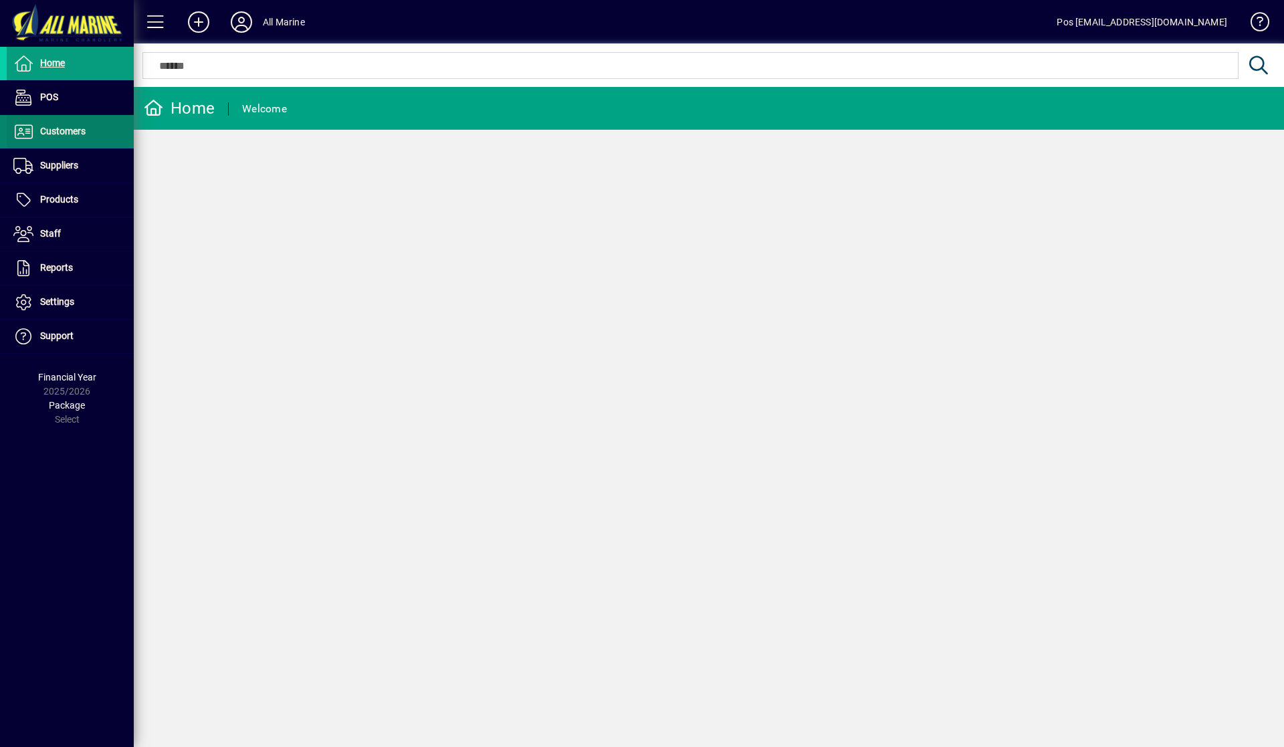  Describe the element at coordinates (70, 200) in the screenshot. I see `a: Products` at that location.